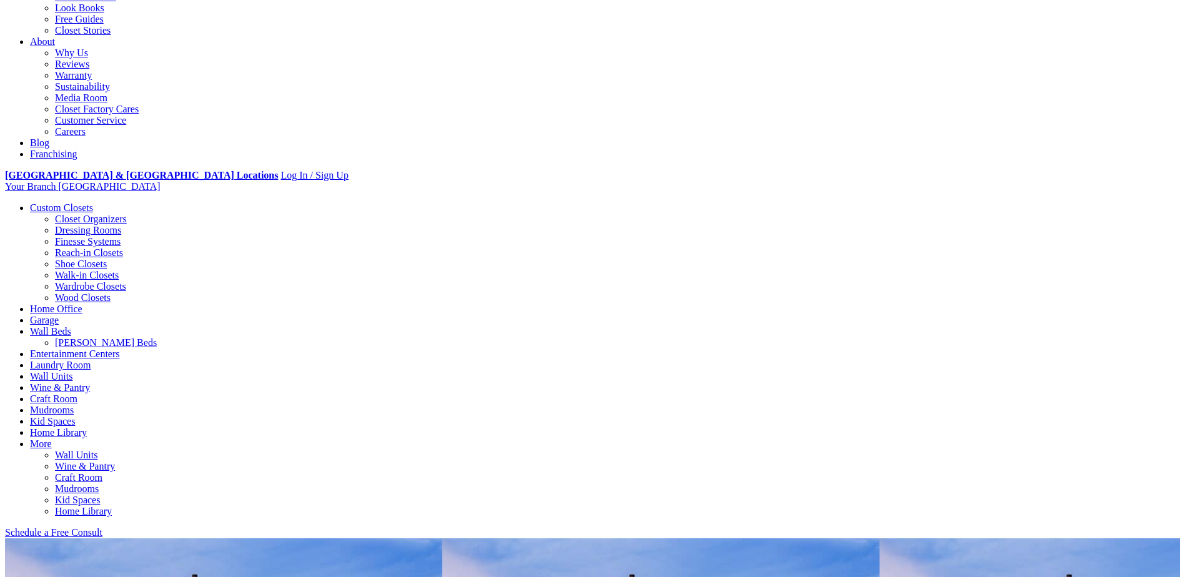 This screenshot has width=1185, height=577. I want to click on a: Finesse Systems, so click(87, 241).